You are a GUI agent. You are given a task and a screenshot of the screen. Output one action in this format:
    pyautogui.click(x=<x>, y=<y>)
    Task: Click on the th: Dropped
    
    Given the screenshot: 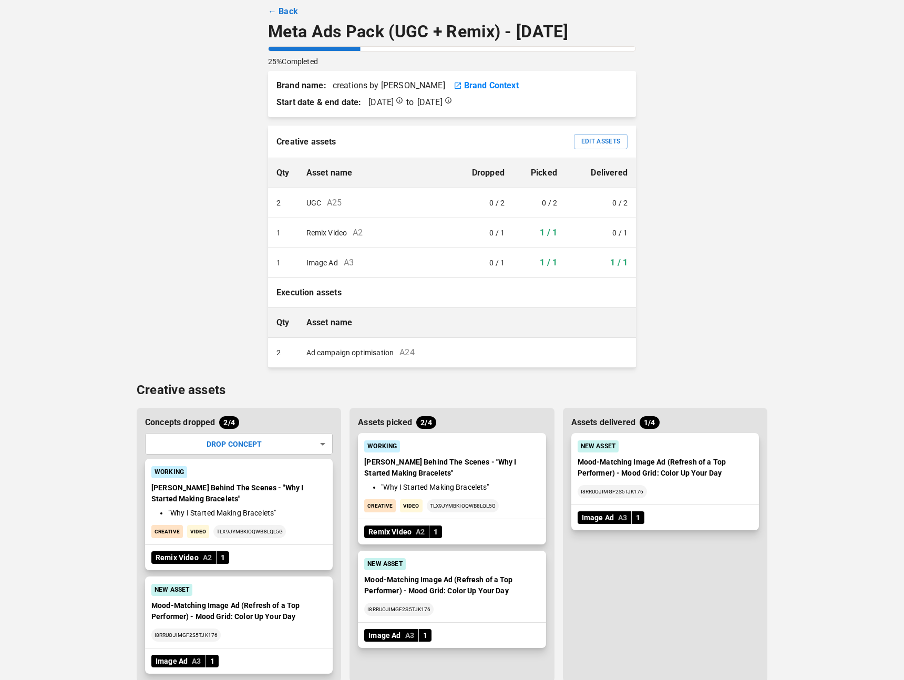 What is the action you would take?
    pyautogui.click(x=488, y=173)
    